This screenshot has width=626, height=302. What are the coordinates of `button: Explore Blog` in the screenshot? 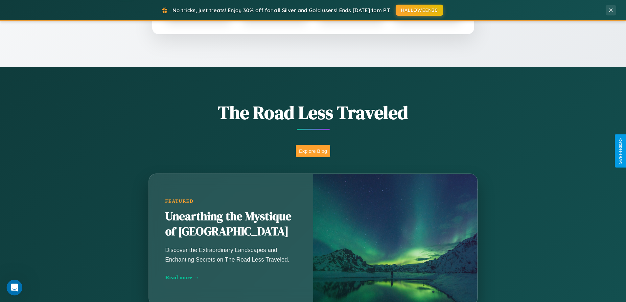 It's located at (313, 151).